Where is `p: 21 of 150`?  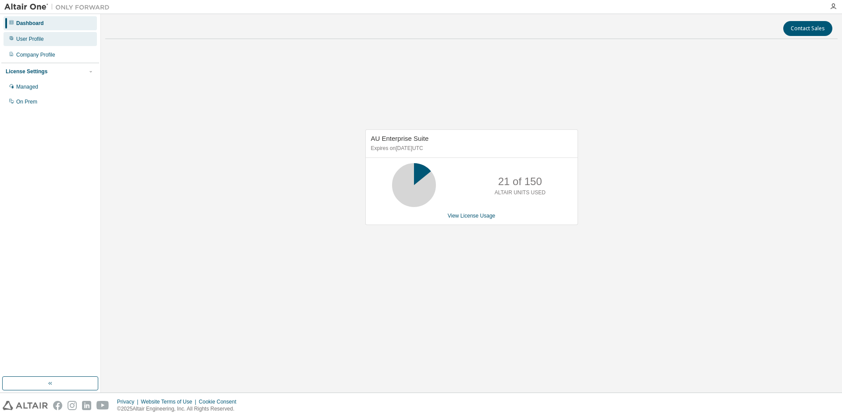 p: 21 of 150 is located at coordinates (520, 182).